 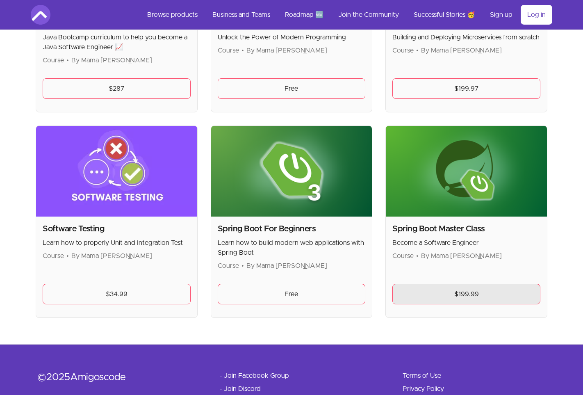 I want to click on nav: Main, so click(x=346, y=15).